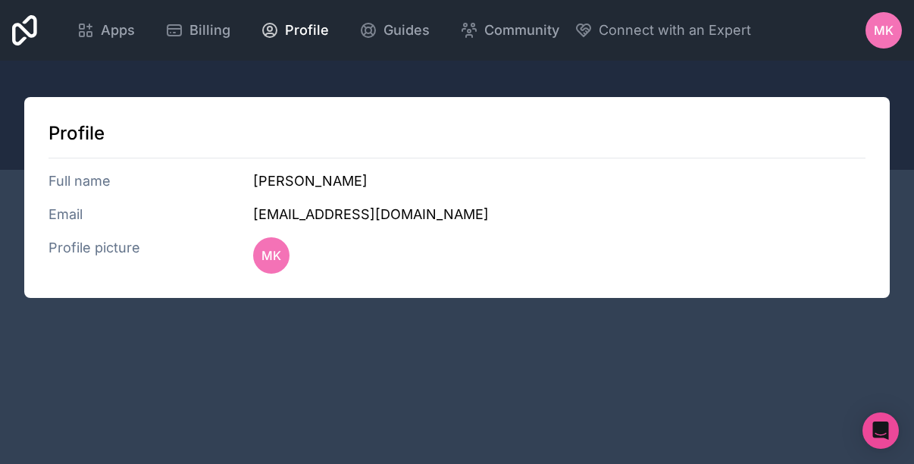 The width and height of the screenshot is (914, 464). I want to click on button: Connect with an Expert, so click(662, 30).